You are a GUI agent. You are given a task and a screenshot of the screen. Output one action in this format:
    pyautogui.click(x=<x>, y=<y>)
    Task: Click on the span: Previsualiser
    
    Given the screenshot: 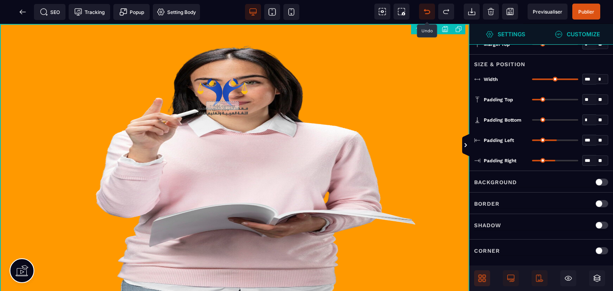 What is the action you would take?
    pyautogui.click(x=547, y=12)
    